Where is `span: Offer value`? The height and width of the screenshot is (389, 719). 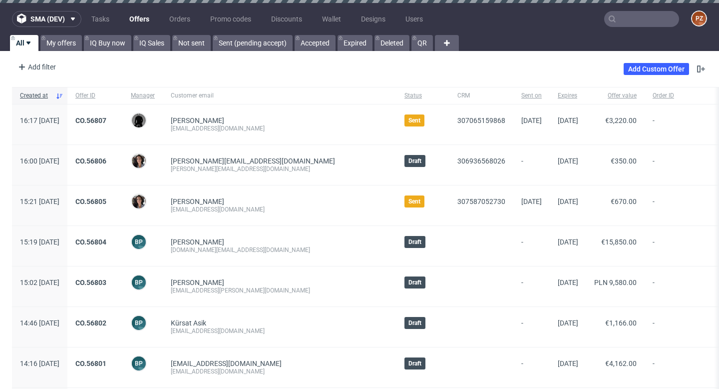
span: Offer value is located at coordinates (615, 95).